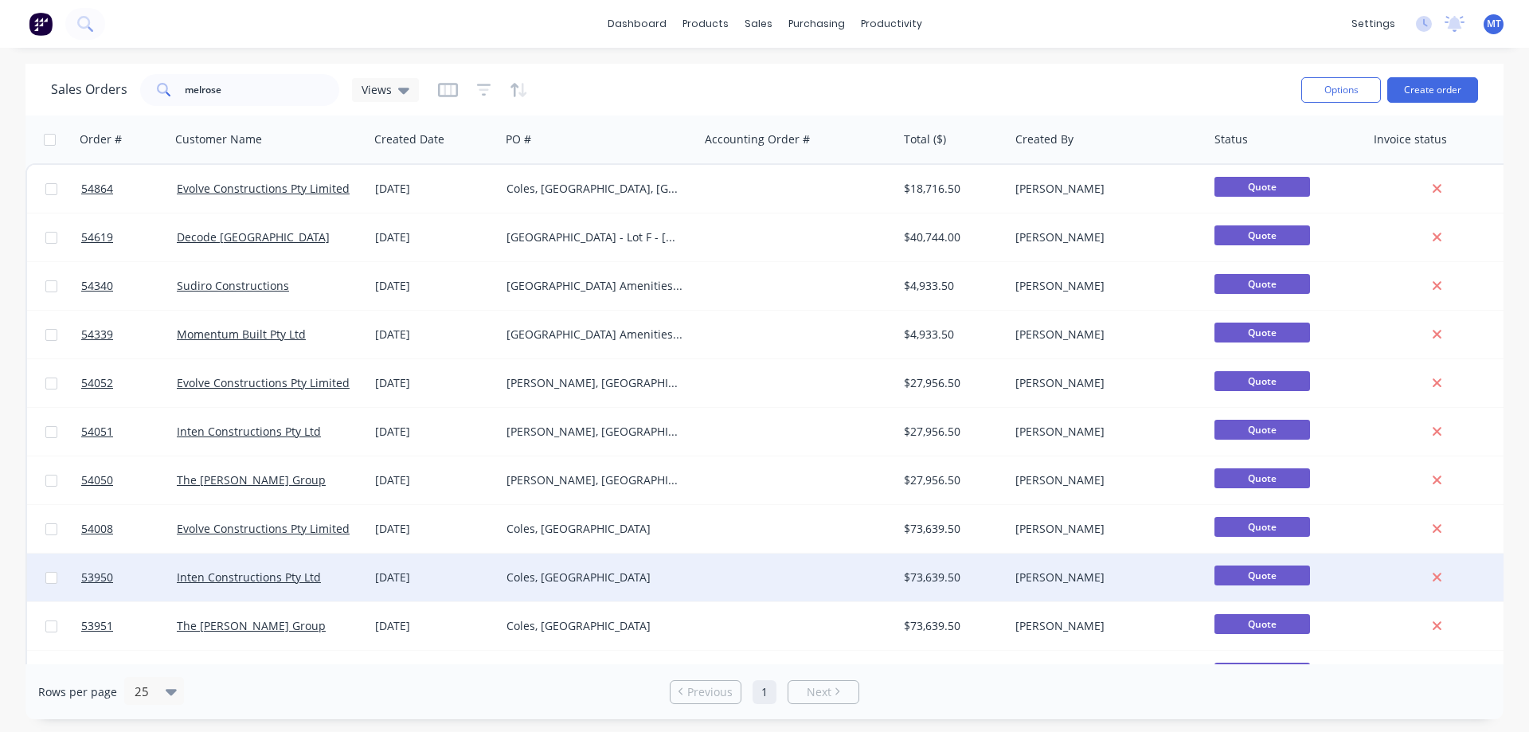  I want to click on a: Momentum Built Pty Ltd, so click(241, 334).